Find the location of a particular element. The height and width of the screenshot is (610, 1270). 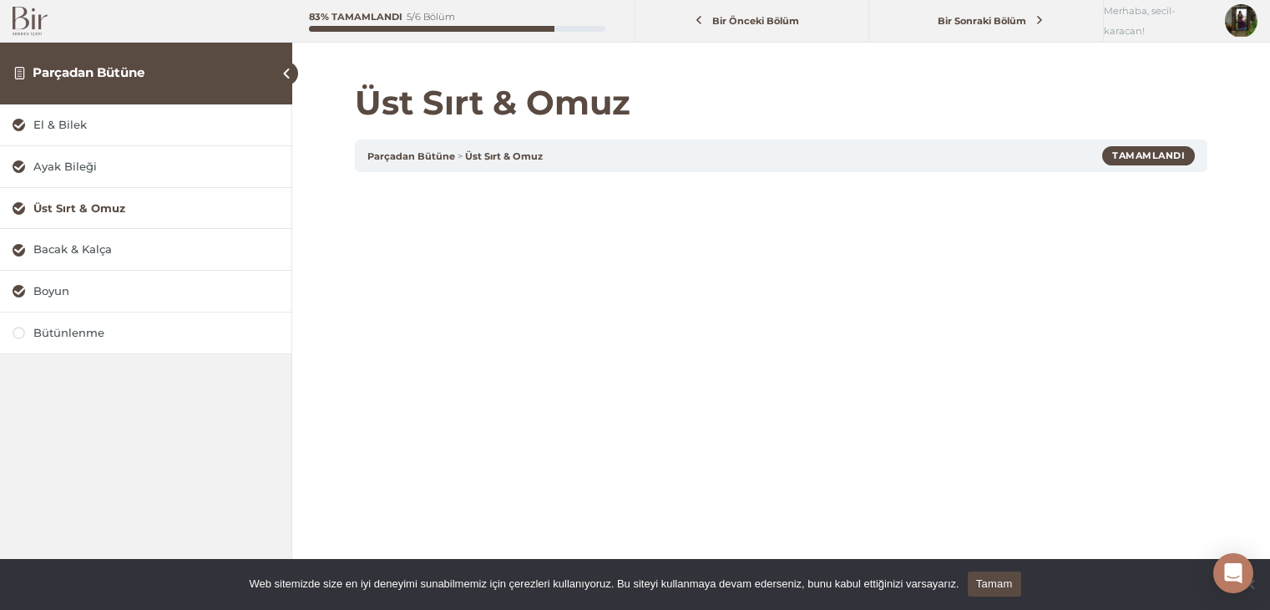

span: Bir Önceki Bölüm is located at coordinates (756, 21).